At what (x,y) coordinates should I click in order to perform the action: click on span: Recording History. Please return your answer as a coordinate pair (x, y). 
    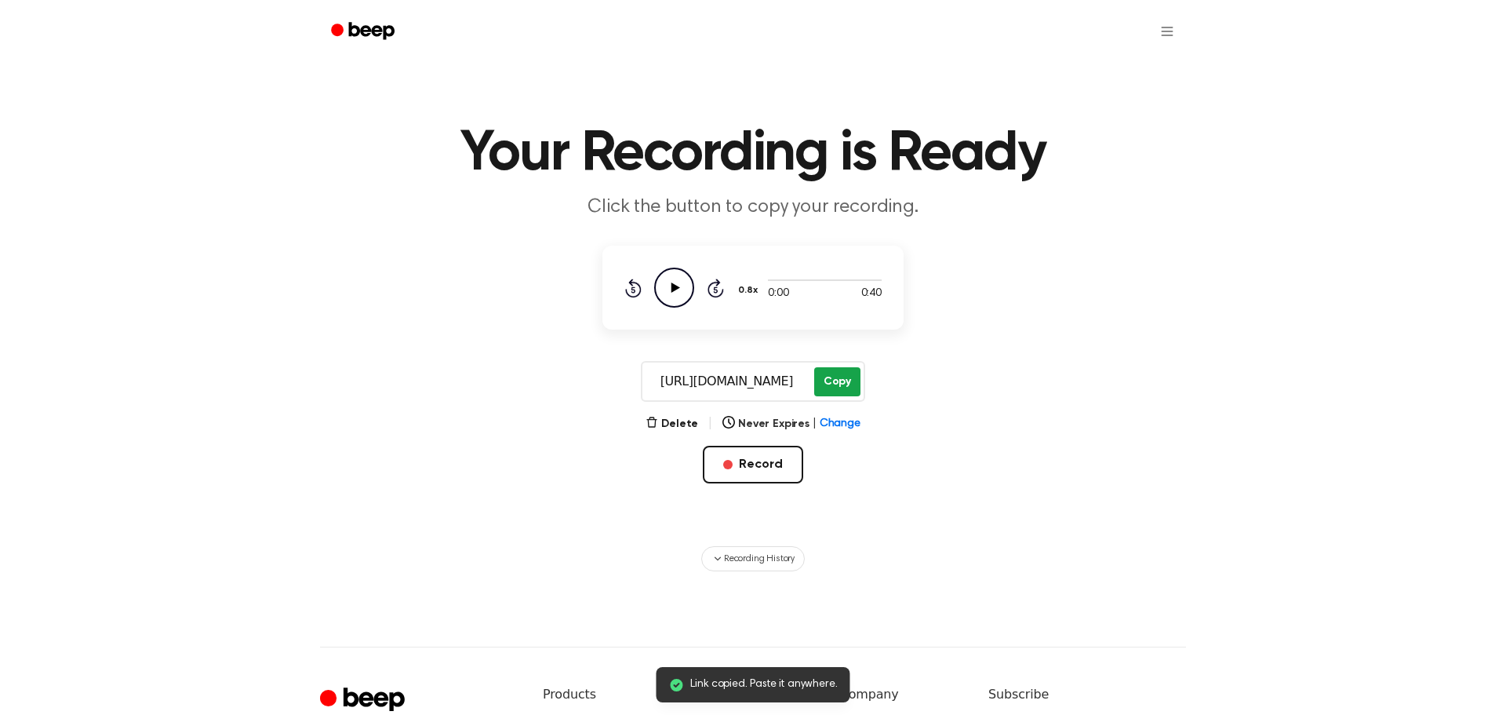
    Looking at the image, I should click on (760, 559).